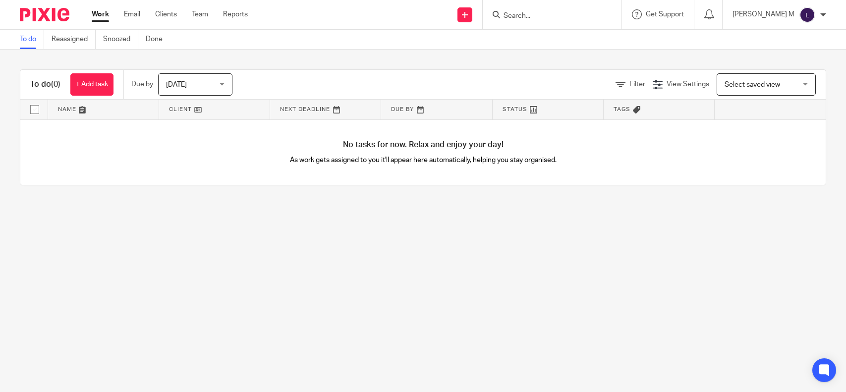 The image size is (846, 392). I want to click on span: Get Support, so click(664, 14).